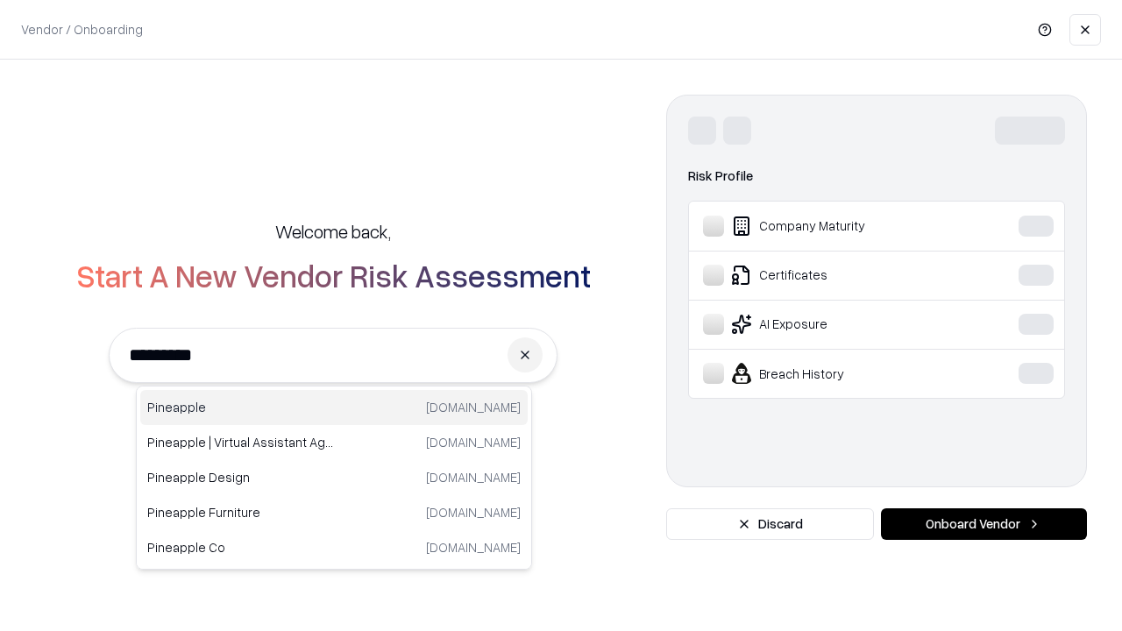  Describe the element at coordinates (240, 547) in the screenshot. I see `p: Pineapple Co` at that location.